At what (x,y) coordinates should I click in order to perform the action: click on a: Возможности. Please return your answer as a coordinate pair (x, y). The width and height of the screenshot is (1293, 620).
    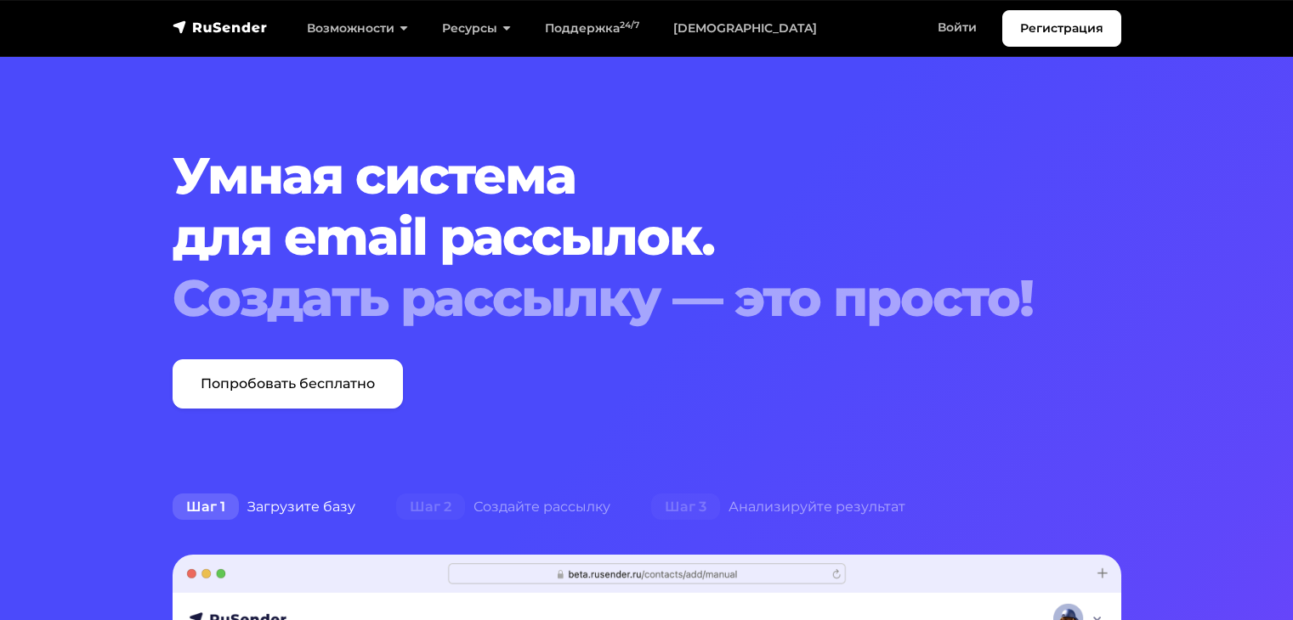
    Looking at the image, I should click on (357, 28).